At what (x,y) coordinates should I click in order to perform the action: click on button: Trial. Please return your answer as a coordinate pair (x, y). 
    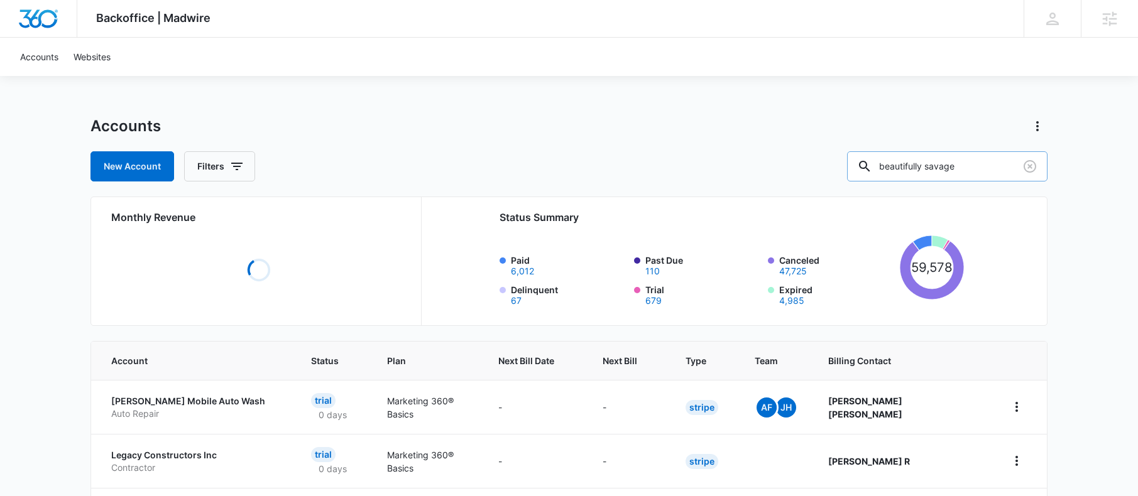
    Looking at the image, I should click on (653, 301).